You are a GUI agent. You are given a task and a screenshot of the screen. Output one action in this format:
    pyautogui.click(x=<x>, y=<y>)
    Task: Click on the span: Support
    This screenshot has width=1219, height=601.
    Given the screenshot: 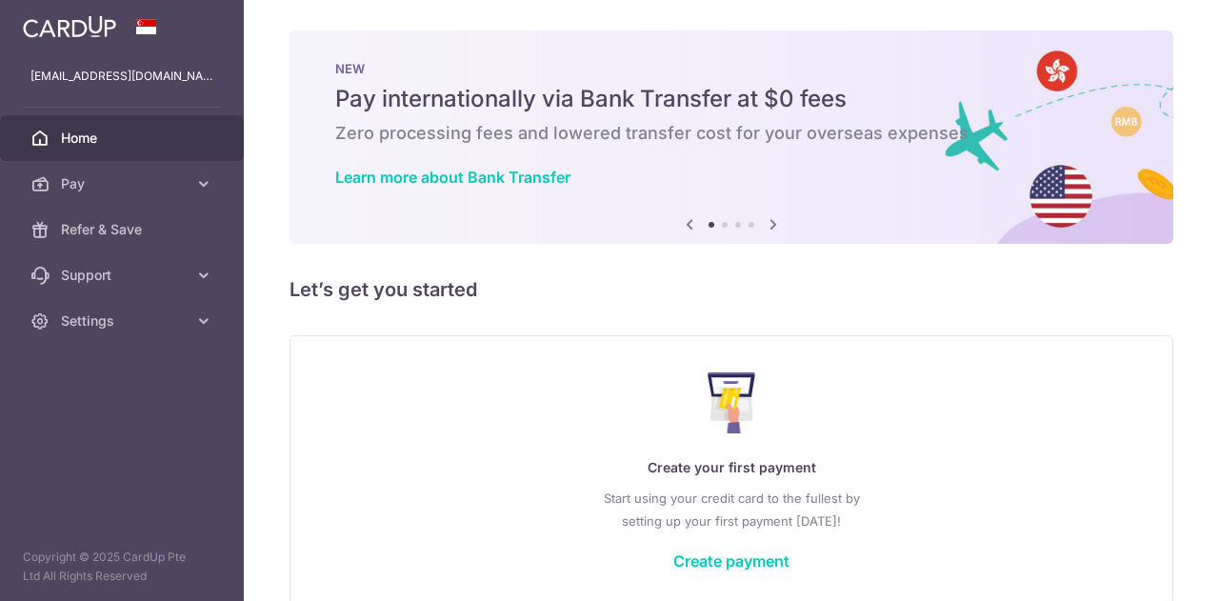 What is the action you would take?
    pyautogui.click(x=124, y=275)
    